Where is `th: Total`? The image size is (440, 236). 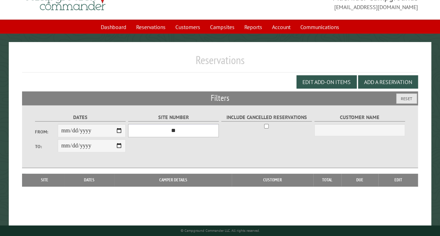 th: Total is located at coordinates (327, 180).